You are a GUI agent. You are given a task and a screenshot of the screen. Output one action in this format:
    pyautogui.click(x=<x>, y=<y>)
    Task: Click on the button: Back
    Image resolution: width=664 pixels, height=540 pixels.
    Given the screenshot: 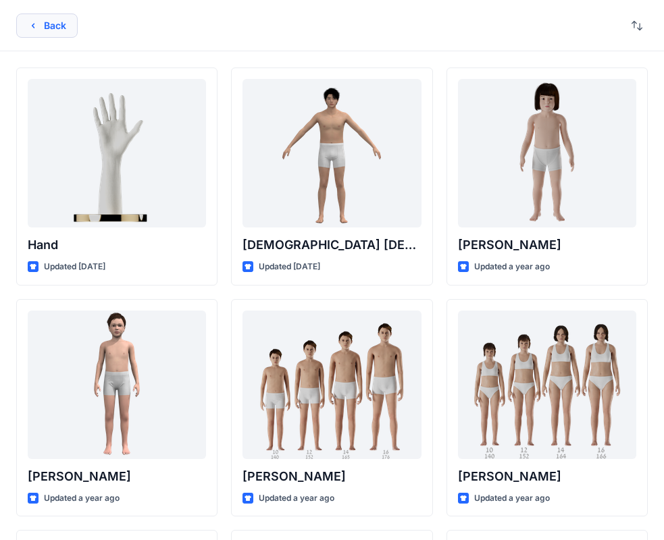 What is the action you would take?
    pyautogui.click(x=47, y=26)
    